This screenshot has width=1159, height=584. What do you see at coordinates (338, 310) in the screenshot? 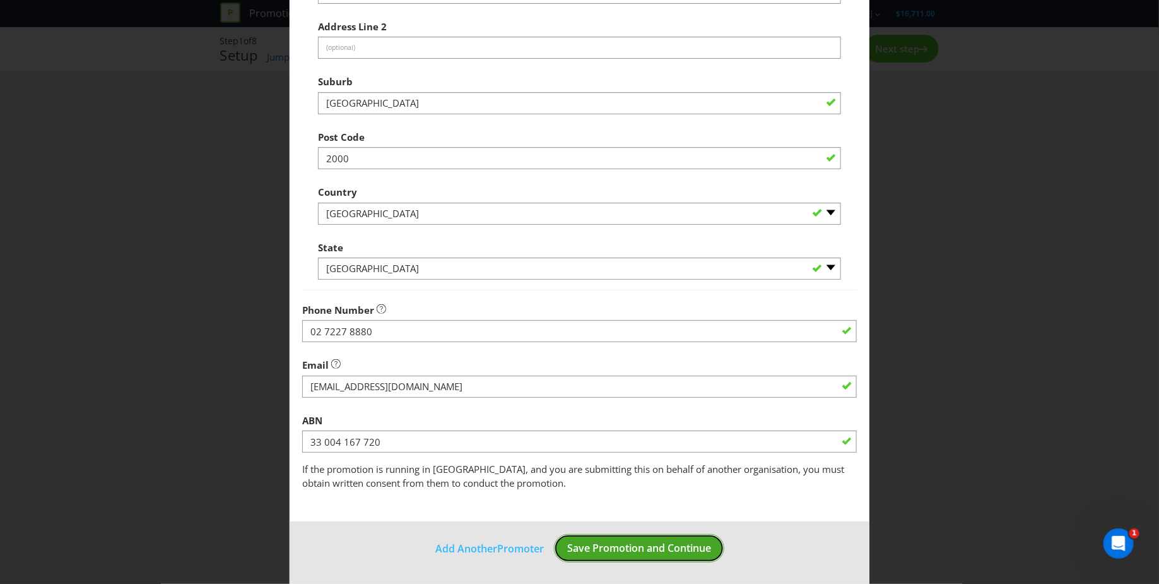
I see `span: Phone Number` at bounding box center [338, 310].